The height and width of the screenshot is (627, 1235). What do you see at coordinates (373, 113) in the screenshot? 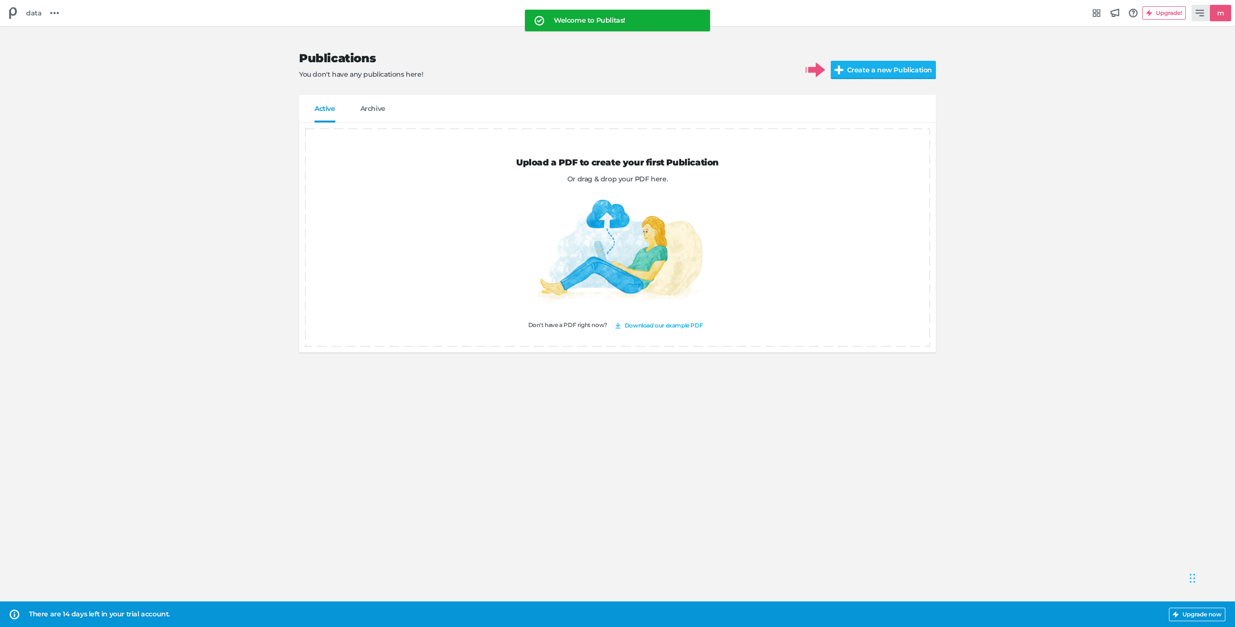
I see `span: Archive` at bounding box center [373, 113].